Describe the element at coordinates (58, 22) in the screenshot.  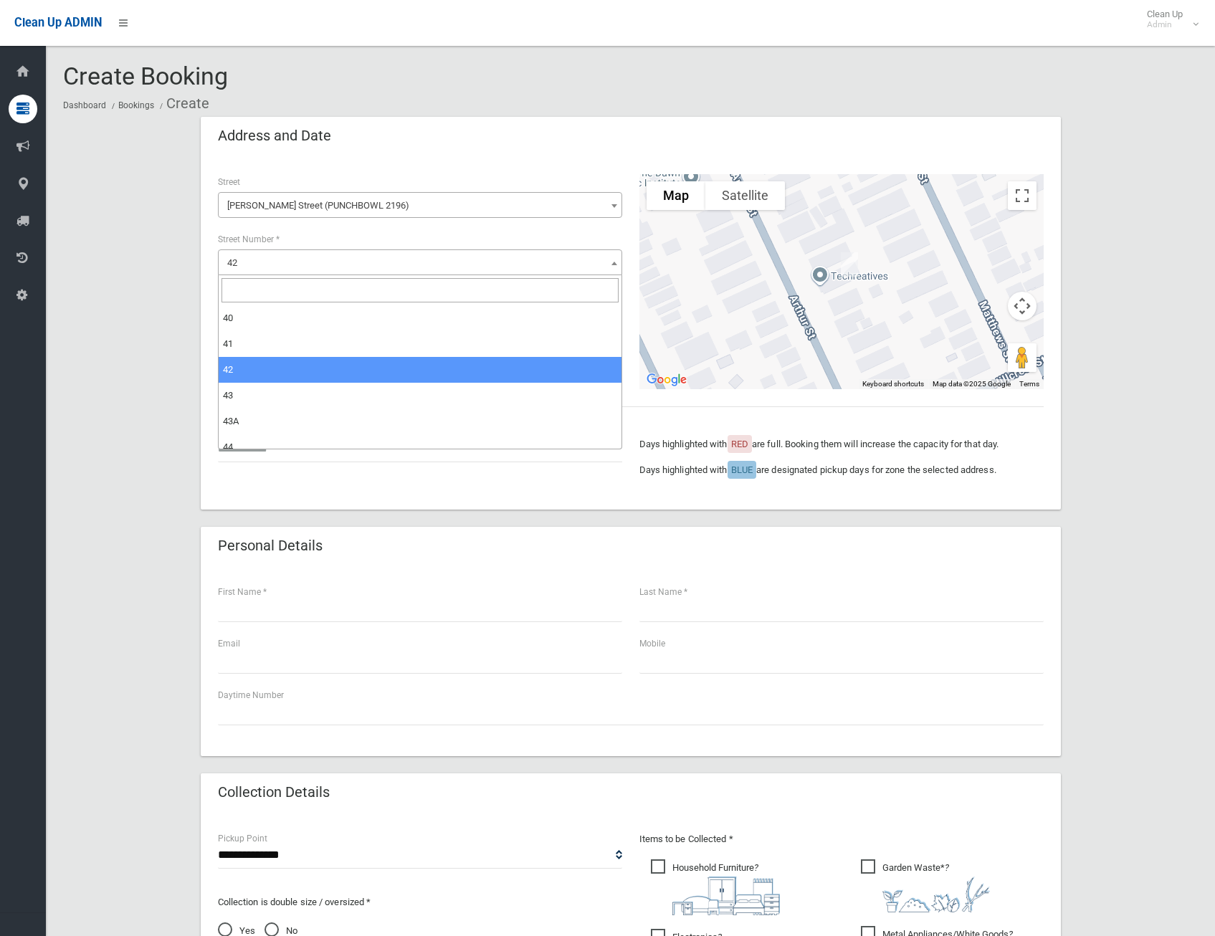
I see `span: Clean Up ADMIN` at that location.